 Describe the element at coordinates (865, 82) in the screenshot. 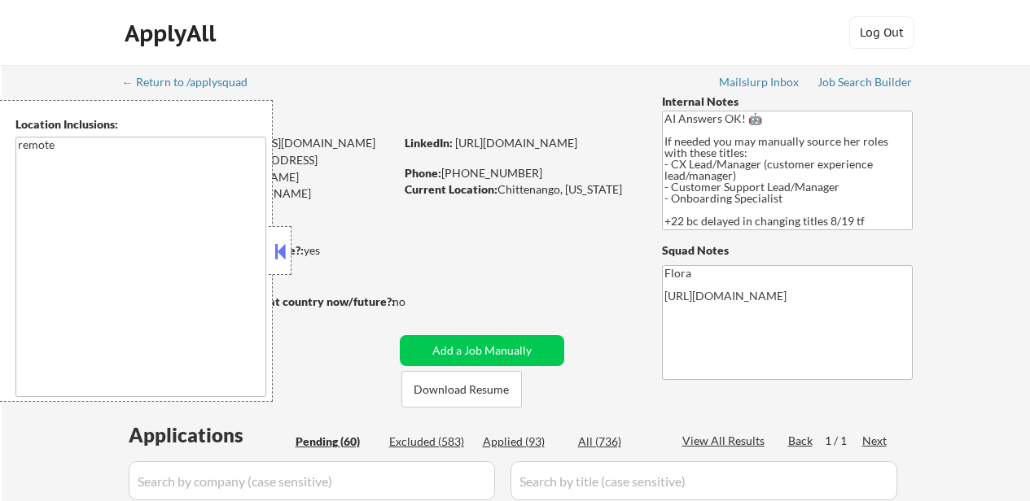

I see `div: Job Search Builder` at that location.